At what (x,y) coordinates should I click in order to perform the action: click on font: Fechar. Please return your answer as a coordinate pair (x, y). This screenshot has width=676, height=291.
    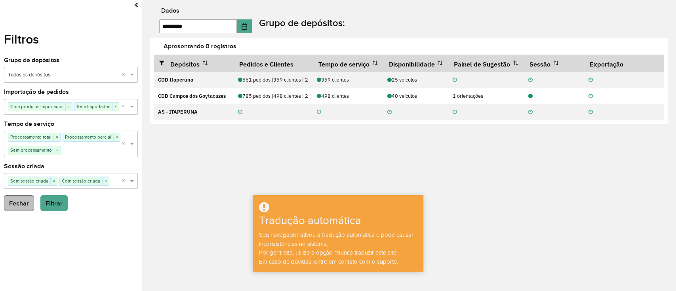
    Looking at the image, I should click on (19, 203).